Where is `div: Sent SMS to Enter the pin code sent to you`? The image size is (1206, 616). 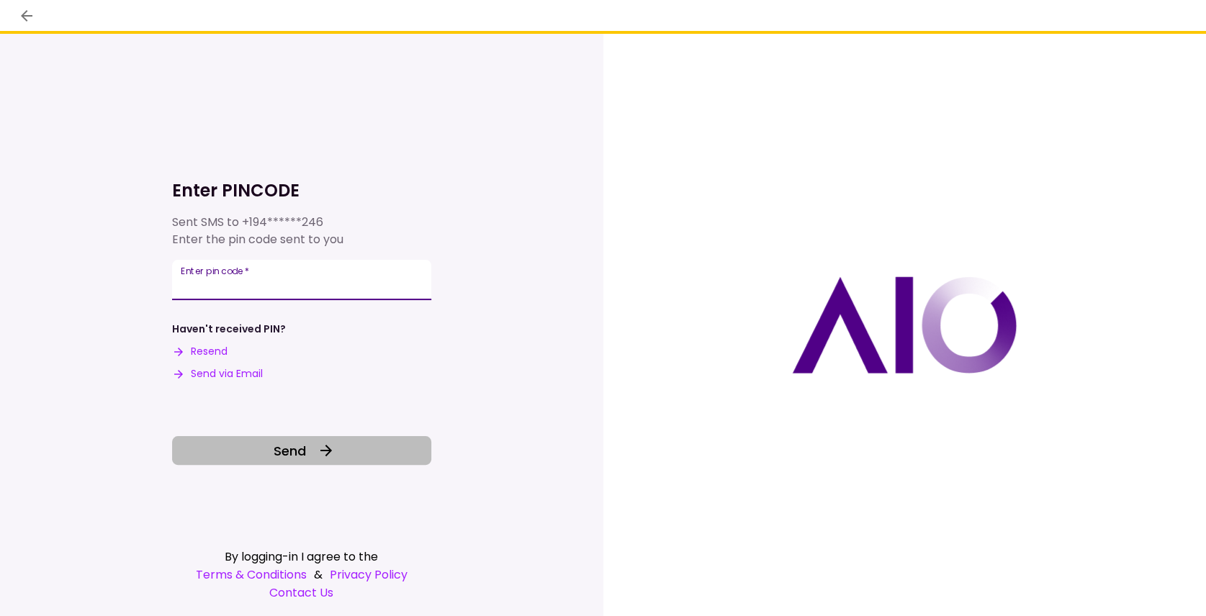 div: Sent SMS to Enter the pin code sent to you is located at coordinates (302, 231).